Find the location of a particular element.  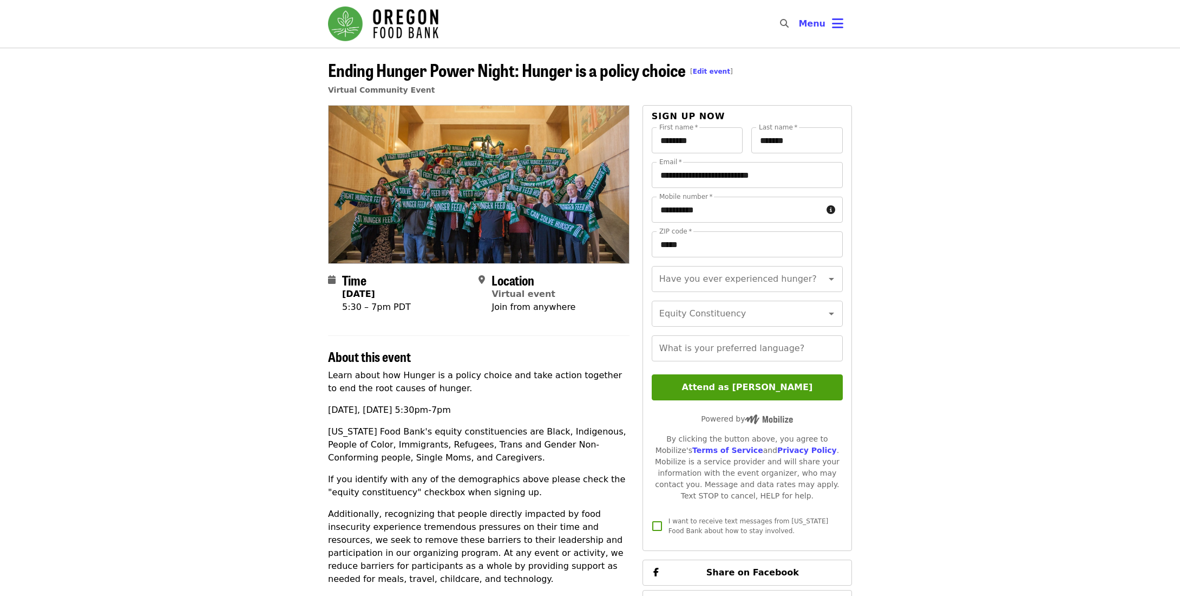

span: Menu is located at coordinates (812, 23).